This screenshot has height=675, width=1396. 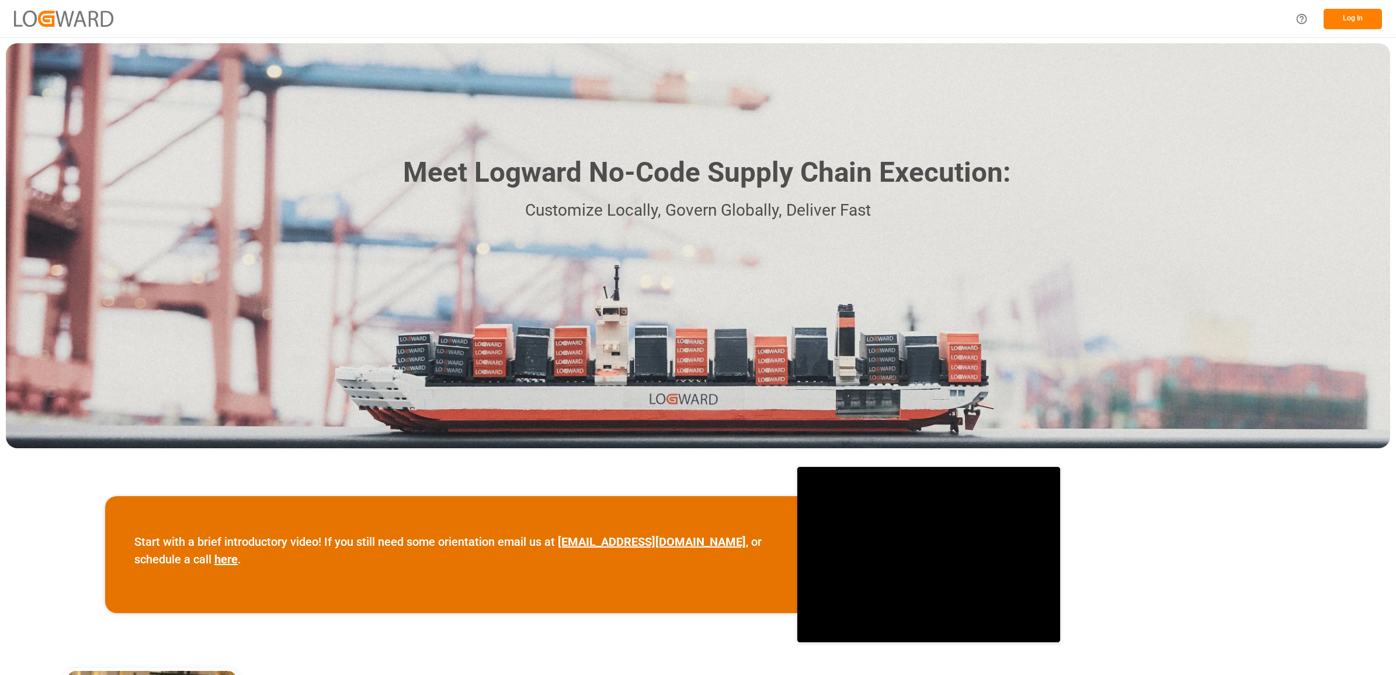 What do you see at coordinates (226, 559) in the screenshot?
I see `a: here` at bounding box center [226, 559].